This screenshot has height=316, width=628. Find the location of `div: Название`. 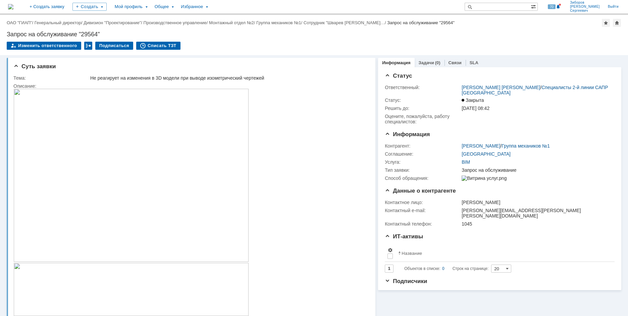

div: Название is located at coordinates (412, 253).